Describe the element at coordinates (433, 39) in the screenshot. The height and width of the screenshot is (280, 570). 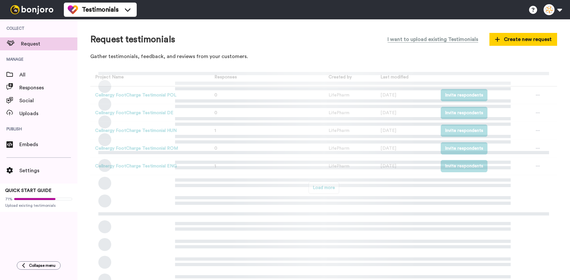
I see `button: I want to upload existing Testimonials` at that location.